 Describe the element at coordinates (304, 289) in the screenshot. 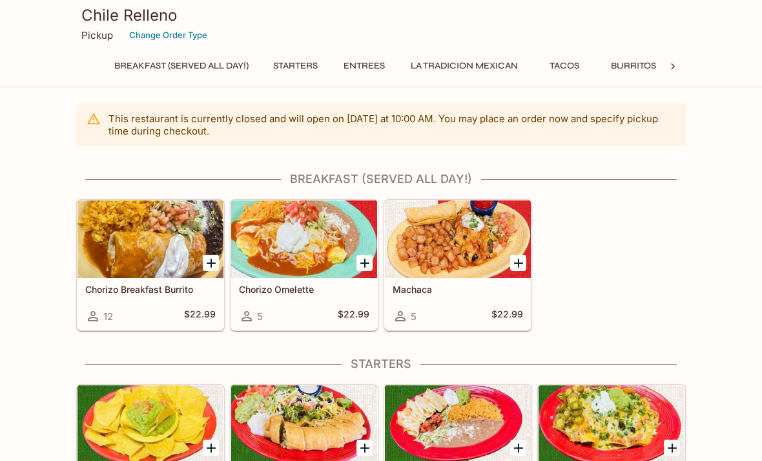

I see `h5: Chorizo Omelette` at that location.